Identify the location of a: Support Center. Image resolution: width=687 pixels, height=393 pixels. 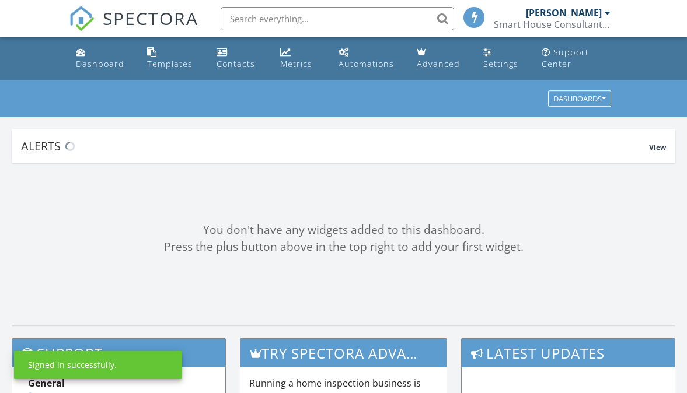
(576, 58).